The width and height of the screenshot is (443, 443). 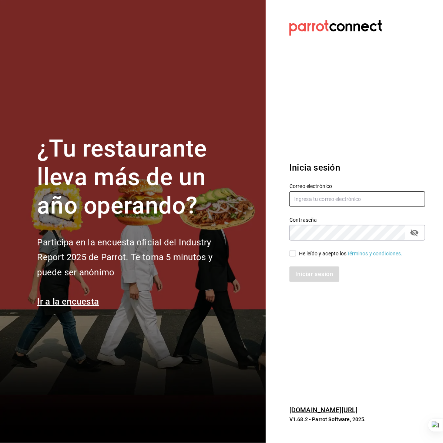 What do you see at coordinates (351, 254) in the screenshot?
I see `div: He leído y acepto los` at bounding box center [351, 254].